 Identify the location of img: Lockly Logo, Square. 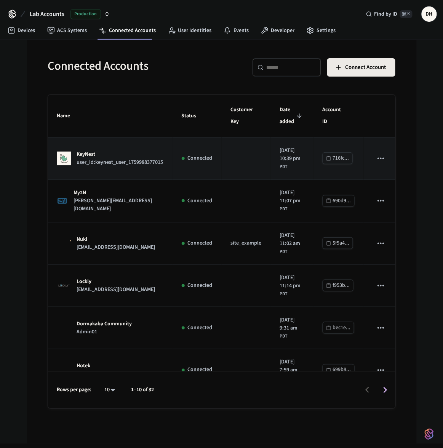
(64, 286).